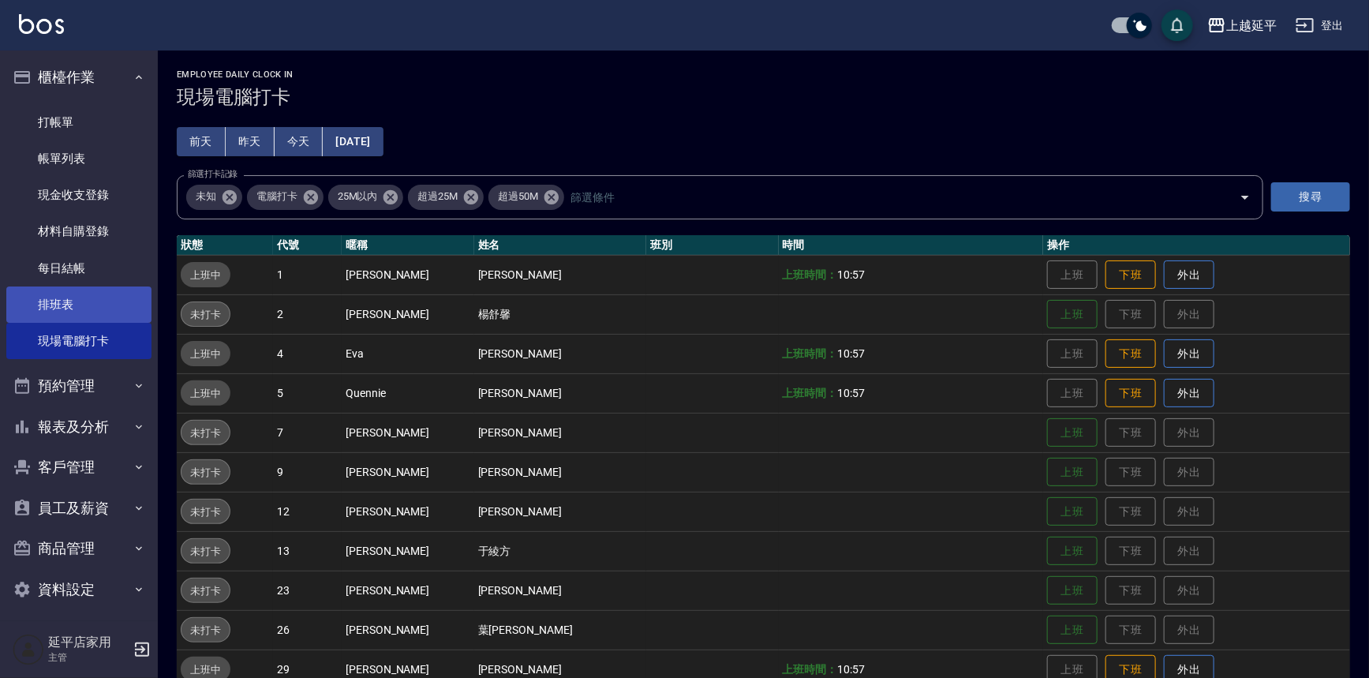 The image size is (1369, 678). I want to click on img: Person, so click(28, 649).